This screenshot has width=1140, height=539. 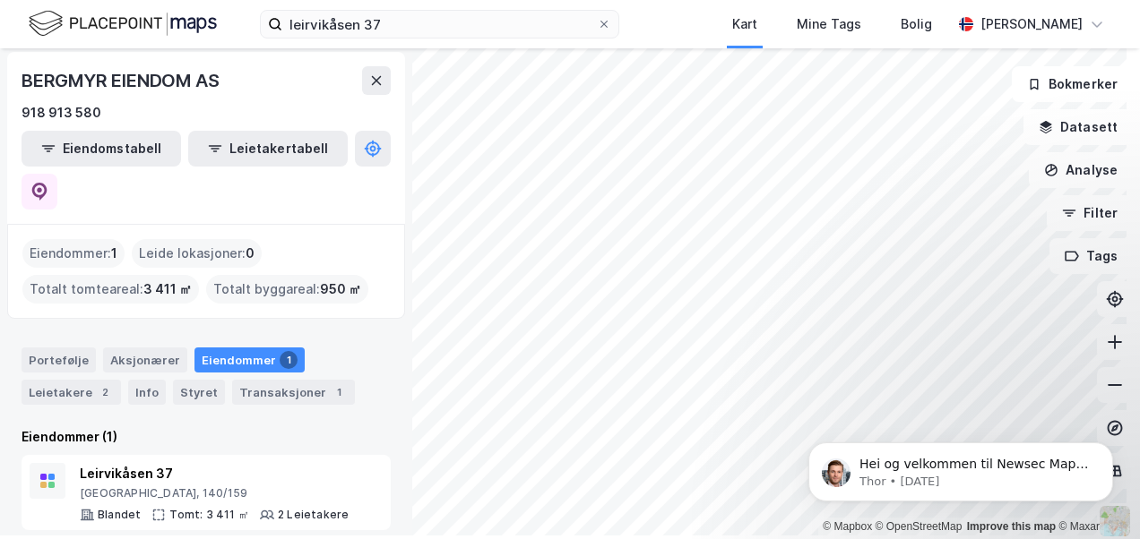 What do you see at coordinates (744, 24) in the screenshot?
I see `div: Kart` at bounding box center [744, 24].